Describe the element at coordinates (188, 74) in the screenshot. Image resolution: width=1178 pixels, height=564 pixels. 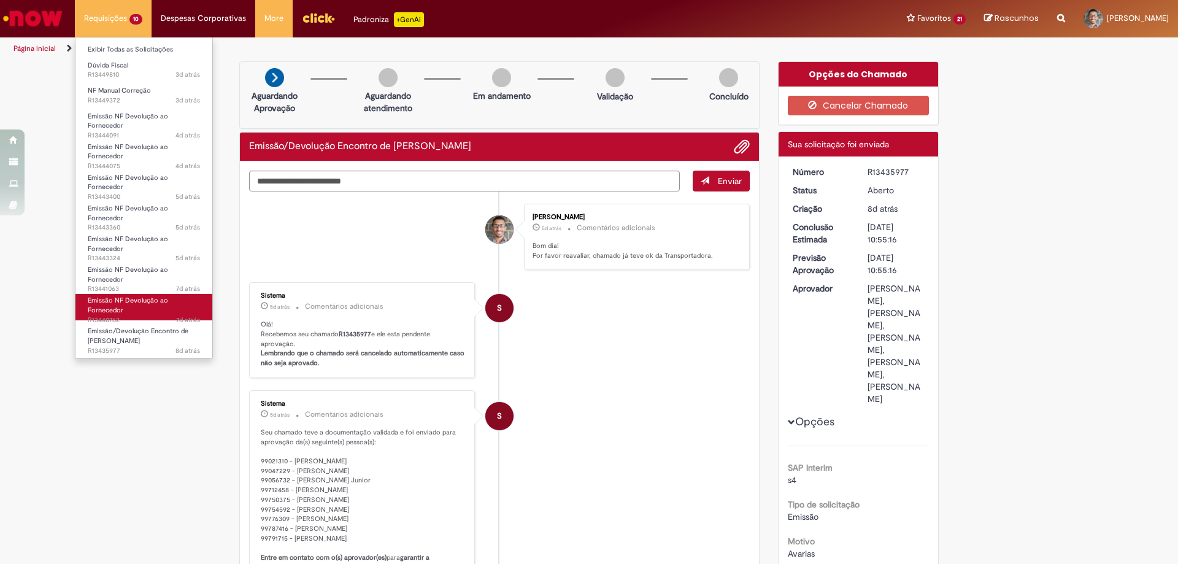
I see `time: 26/08/2025 17:04:16` at that location.